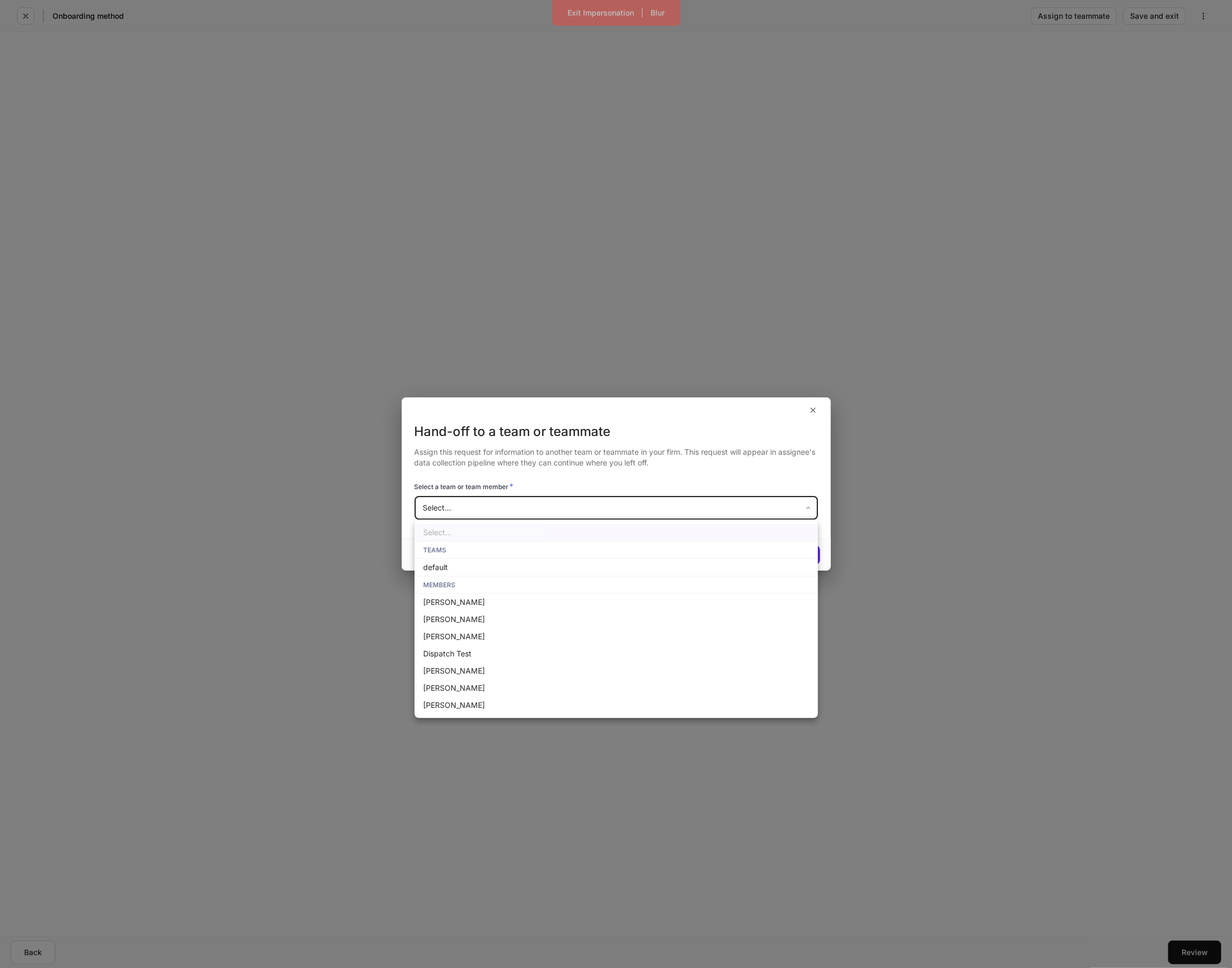 The image size is (1232, 968). Describe the element at coordinates (657, 13) in the screenshot. I see `div: Blur` at that location.